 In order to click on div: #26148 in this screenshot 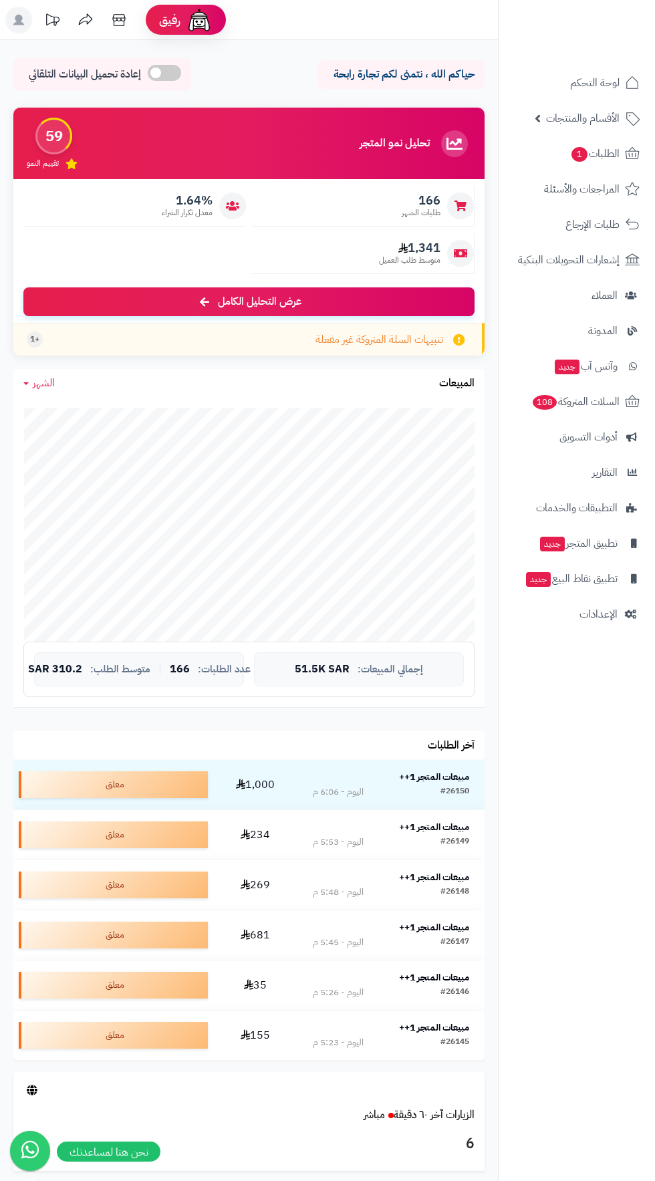, I will do `click(454, 892)`.